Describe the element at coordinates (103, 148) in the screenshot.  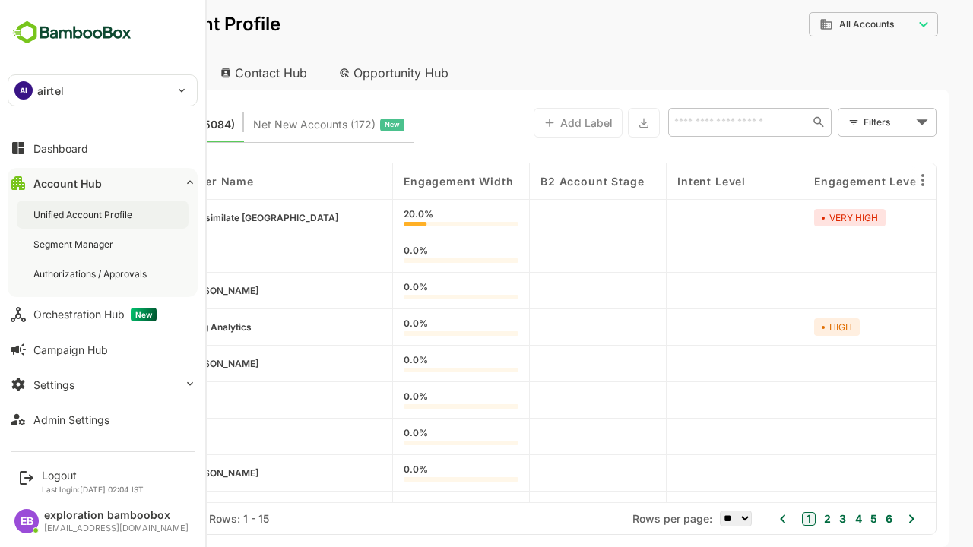
I see `button: Dashboard` at that location.